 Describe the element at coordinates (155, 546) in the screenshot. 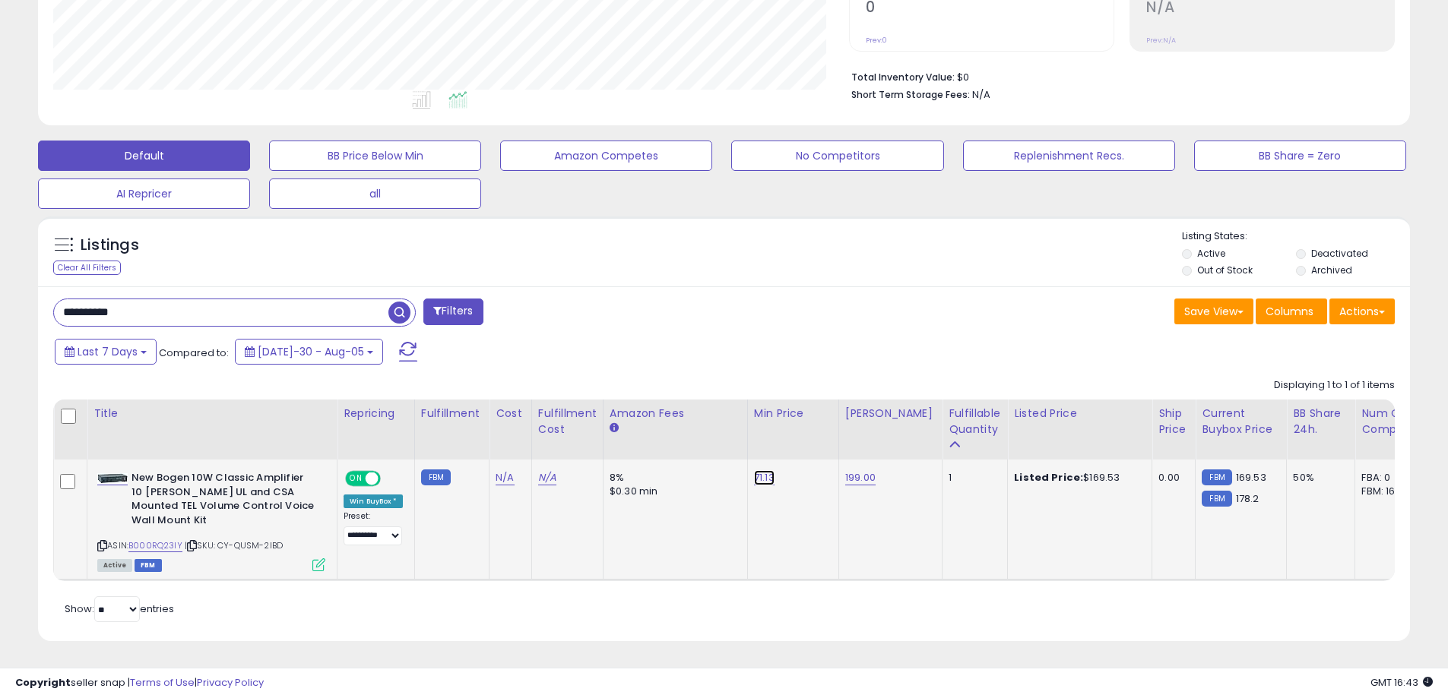

I see `a: B000RQ23IY` at that location.